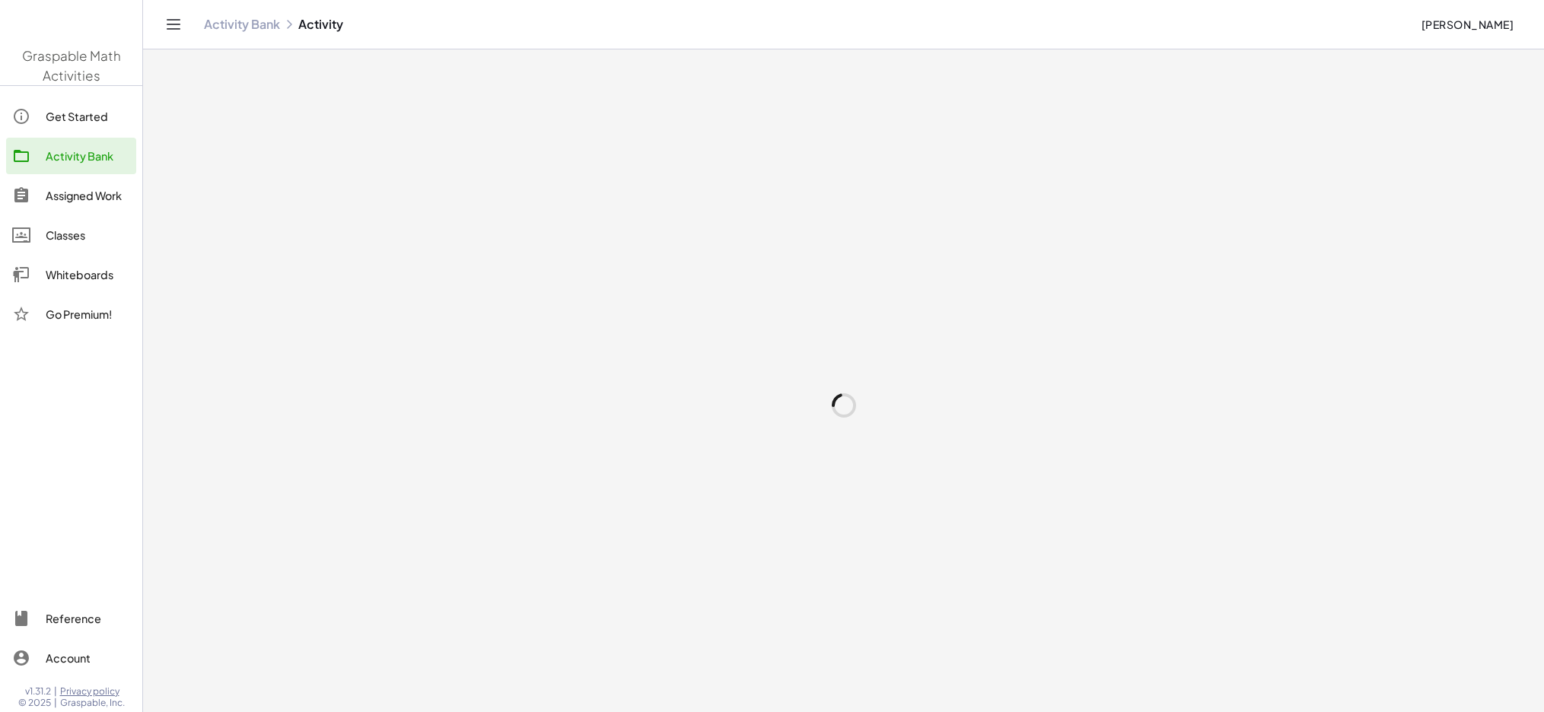  Describe the element at coordinates (92, 703) in the screenshot. I see `span: Graspable, Inc.` at that location.